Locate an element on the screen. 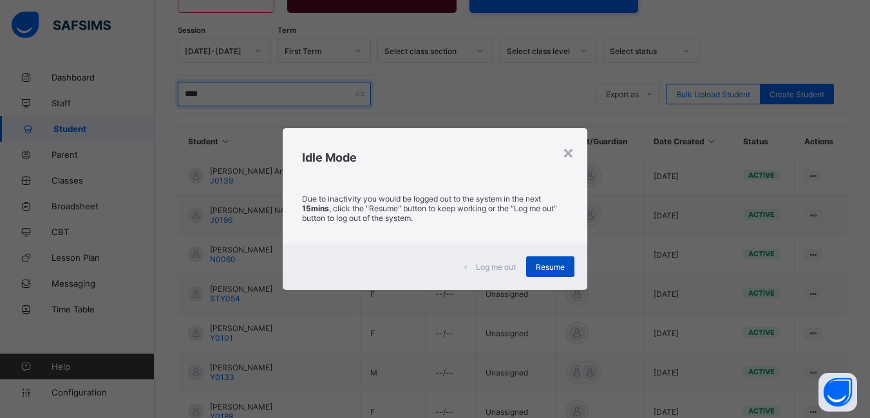 This screenshot has height=418, width=870. span: Log me out is located at coordinates (496, 267).